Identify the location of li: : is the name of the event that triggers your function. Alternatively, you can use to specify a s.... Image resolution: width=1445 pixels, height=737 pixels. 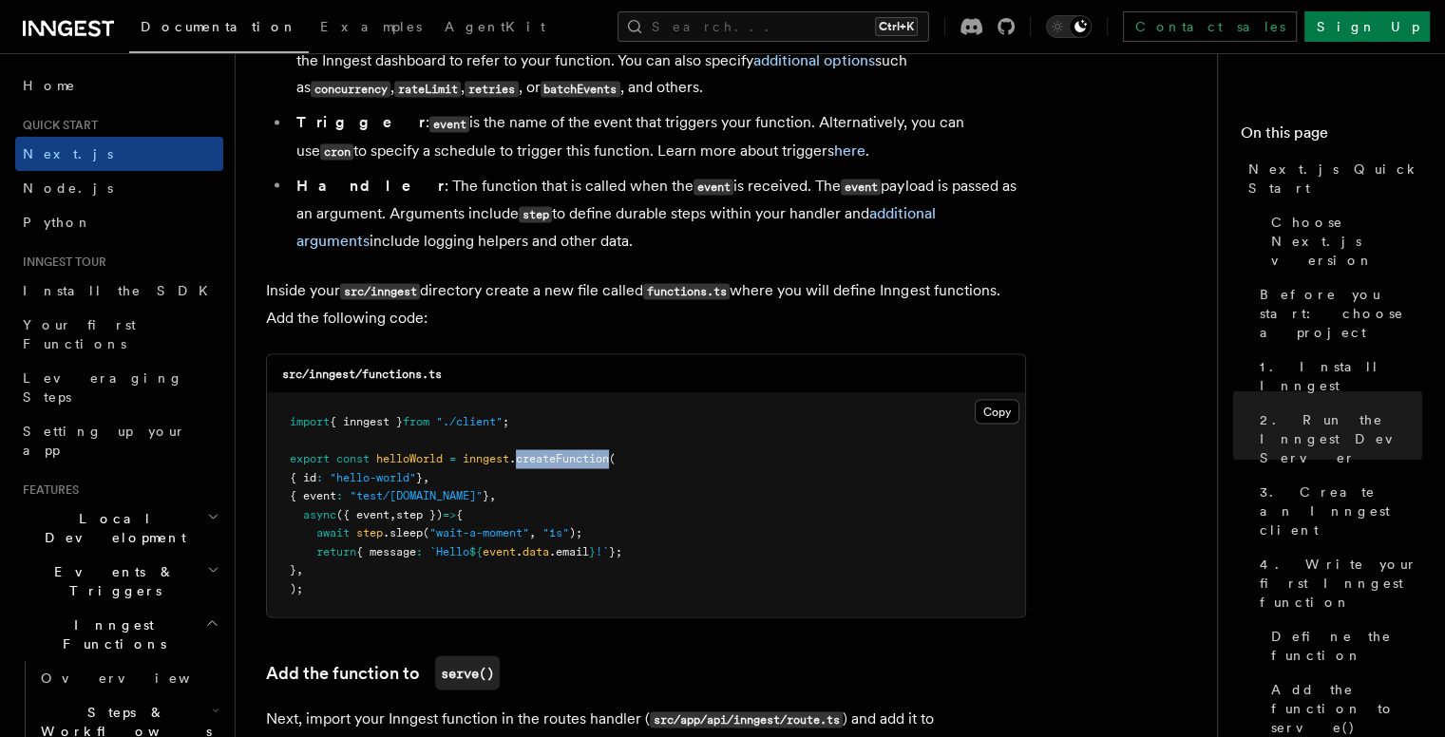
(658, 137).